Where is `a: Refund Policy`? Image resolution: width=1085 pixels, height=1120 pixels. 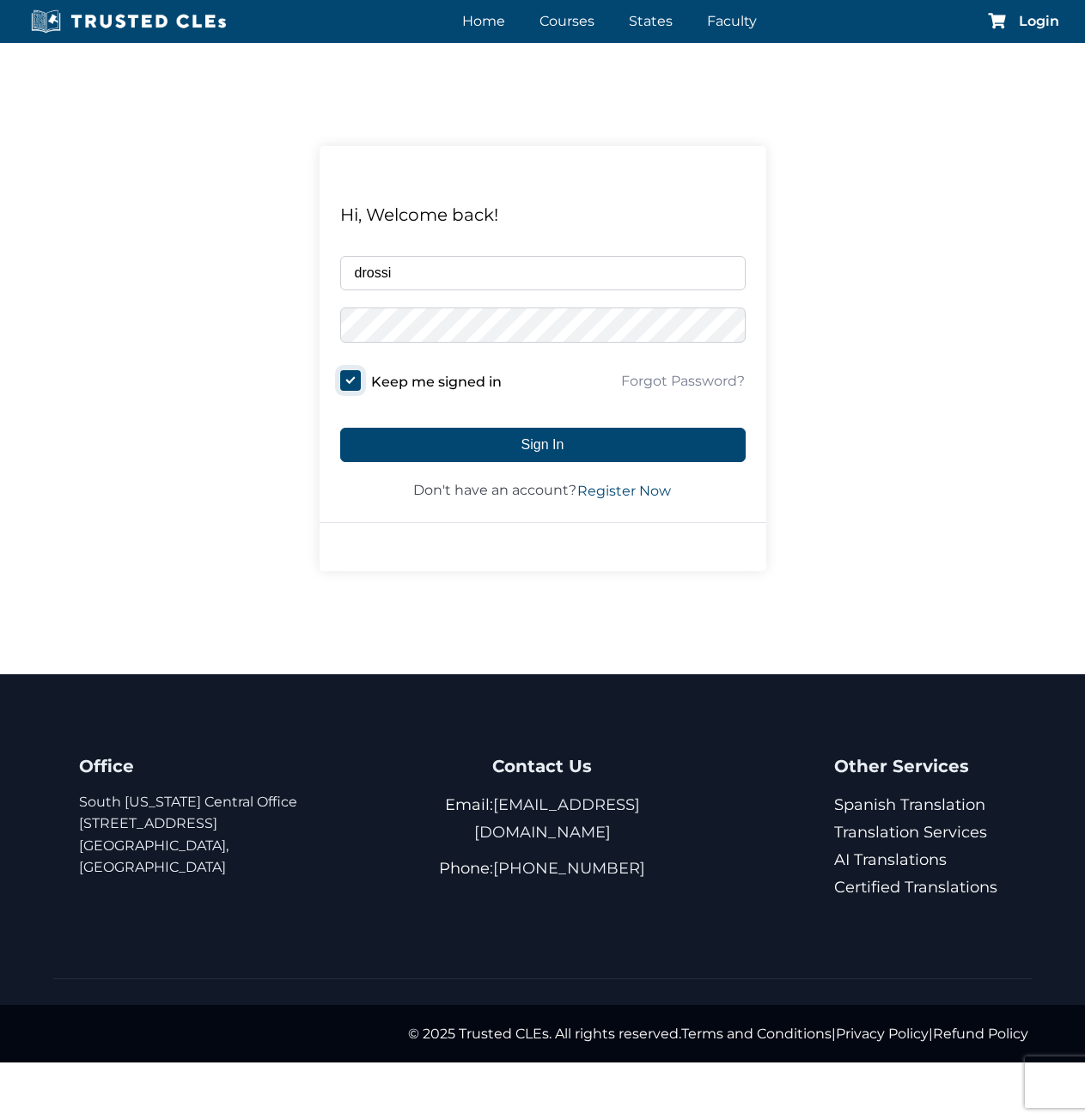
a: Refund Policy is located at coordinates (980, 1033).